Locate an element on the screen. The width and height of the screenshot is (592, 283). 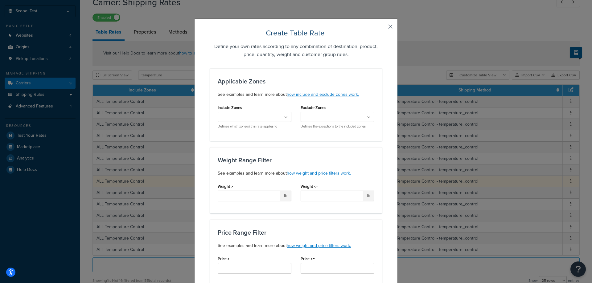
p: Defines the exceptions to the included zones is located at coordinates (337, 126).